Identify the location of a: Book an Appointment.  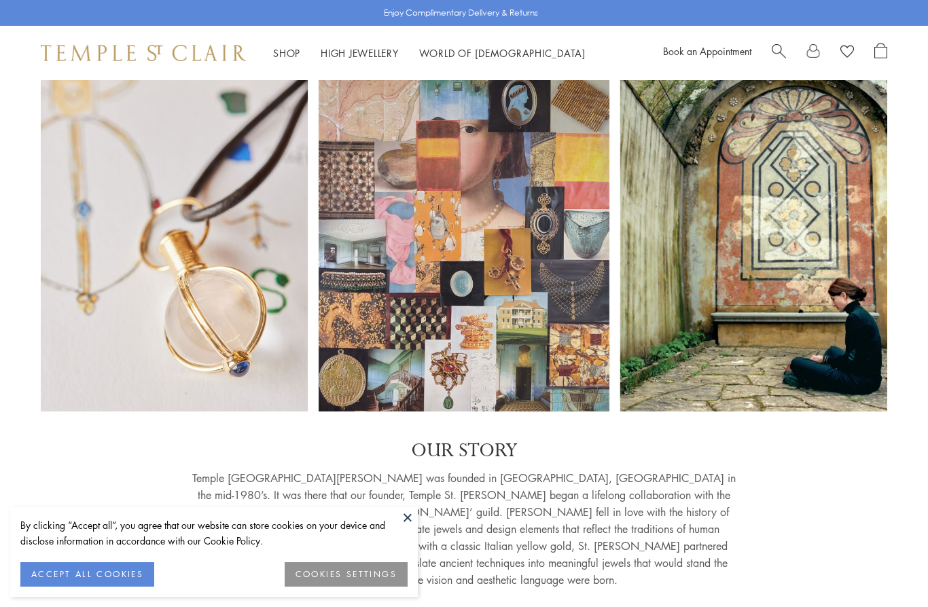
(707, 51).